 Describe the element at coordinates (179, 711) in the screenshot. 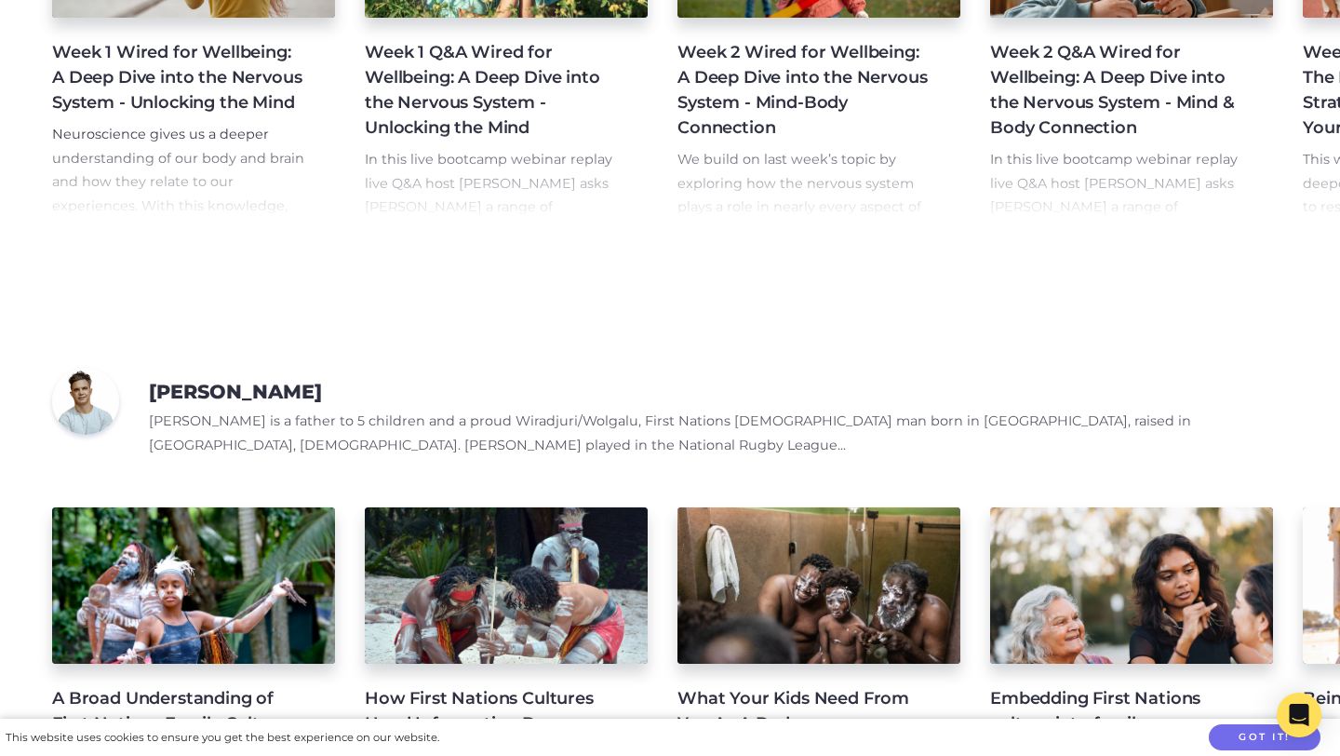

I see `h4: A Broad Understanding of First Nations Family Culture` at that location.